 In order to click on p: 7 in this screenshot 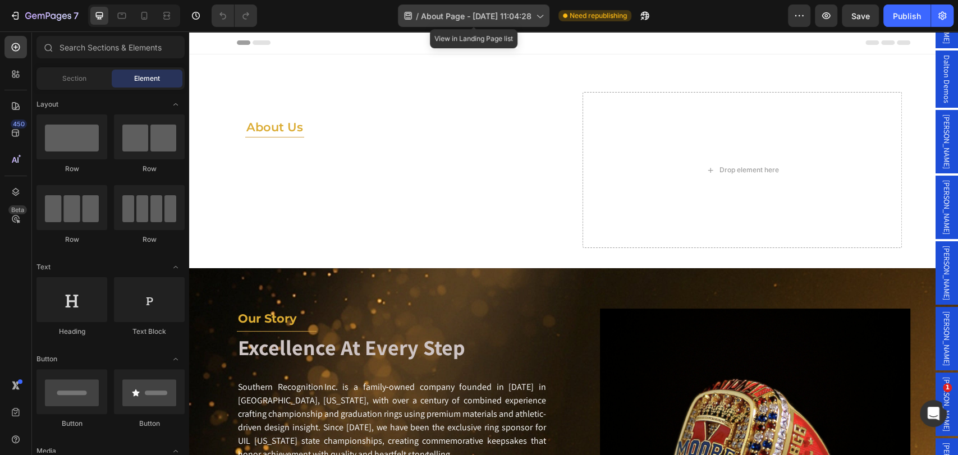, I will do `click(76, 16)`.